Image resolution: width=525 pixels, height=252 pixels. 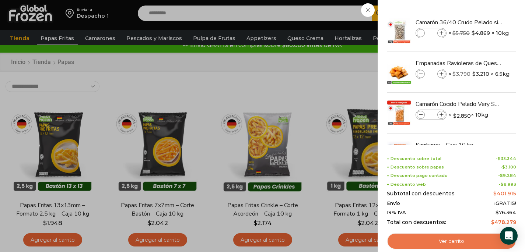 What do you see at coordinates (481, 74) in the screenshot?
I see `bdi: 3.210` at bounding box center [481, 74].